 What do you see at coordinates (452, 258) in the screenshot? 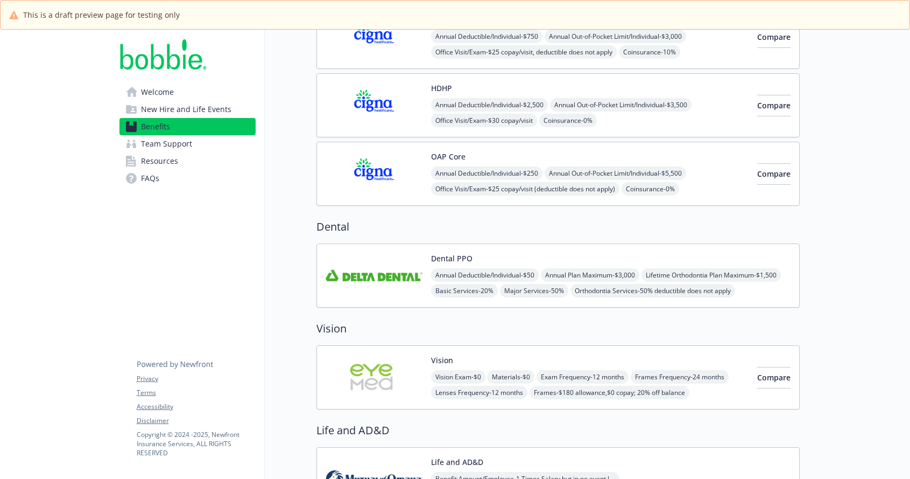
I see `button: Dental PPO` at bounding box center [452, 258].